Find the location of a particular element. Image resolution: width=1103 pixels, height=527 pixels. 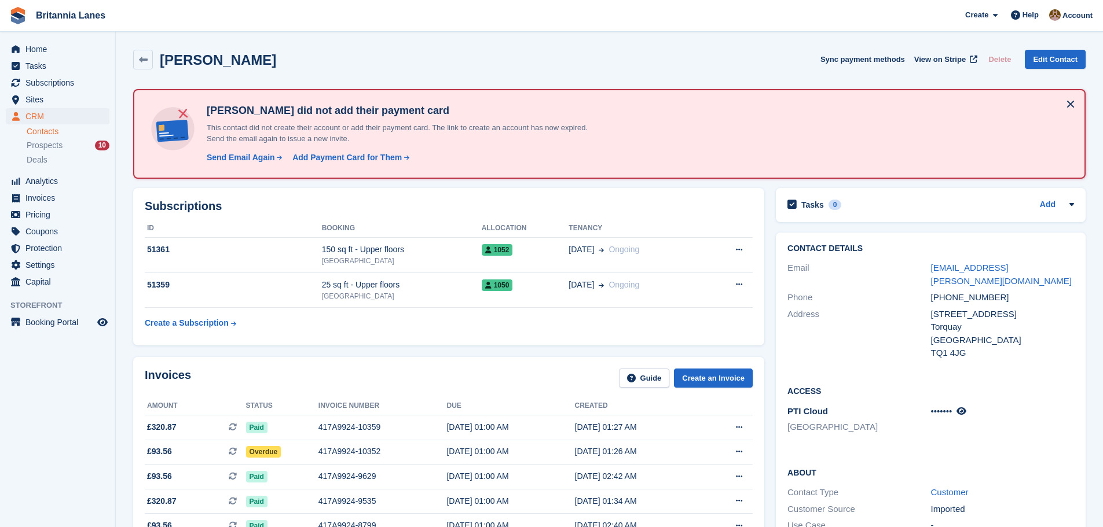

span: CRM is located at coordinates (60, 116).